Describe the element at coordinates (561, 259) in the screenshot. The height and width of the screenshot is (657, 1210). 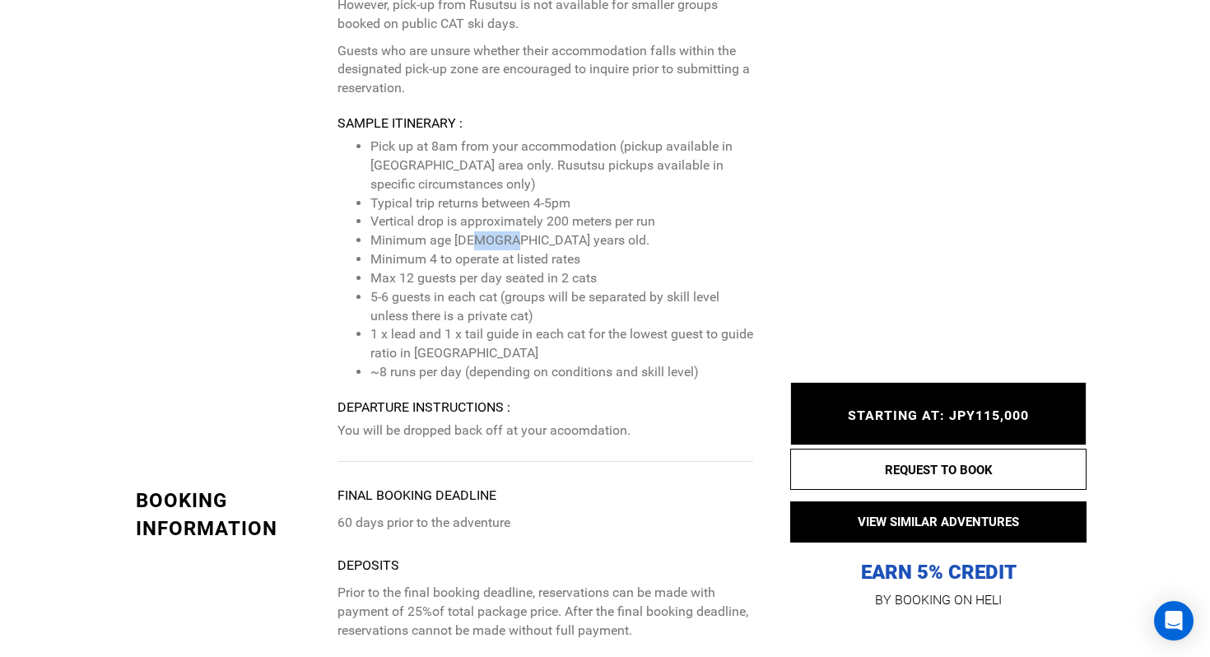
I see `li: Minimum 4 to operate at listed rates` at that location.